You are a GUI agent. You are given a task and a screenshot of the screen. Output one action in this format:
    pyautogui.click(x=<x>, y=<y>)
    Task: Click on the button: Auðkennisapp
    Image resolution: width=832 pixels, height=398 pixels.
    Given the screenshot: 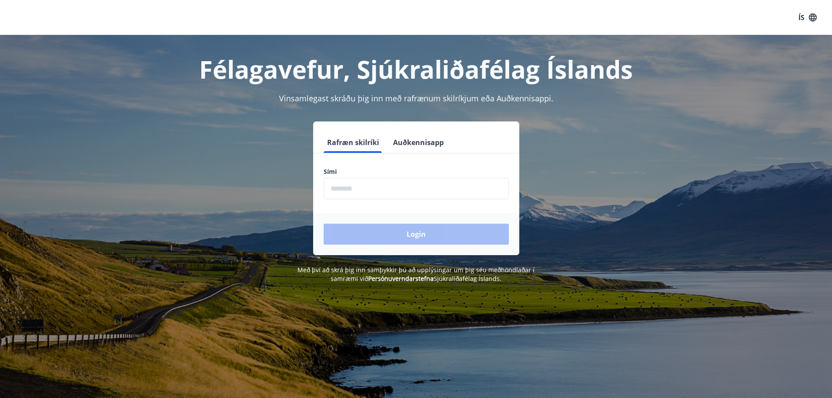 What is the action you would take?
    pyautogui.click(x=418, y=142)
    